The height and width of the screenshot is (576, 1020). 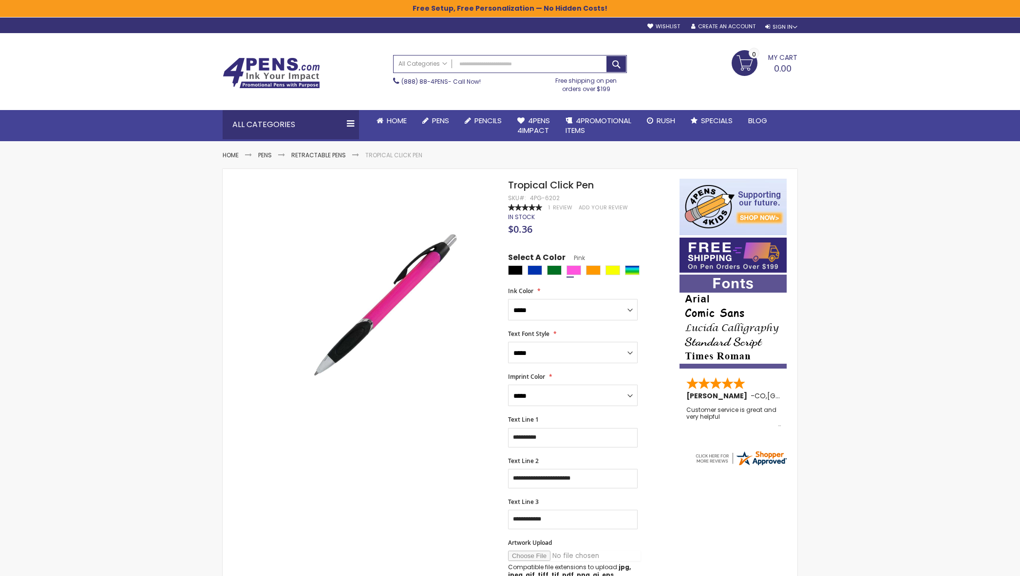 What do you see at coordinates (521, 291) in the screenshot?
I see `span: Ink Color` at bounding box center [521, 291].